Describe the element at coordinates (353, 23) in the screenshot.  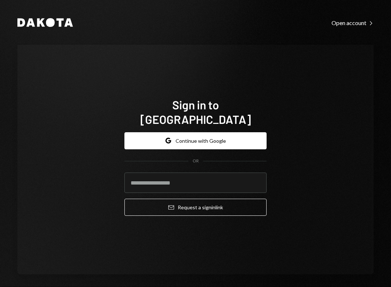
I see `div: Open account` at that location.